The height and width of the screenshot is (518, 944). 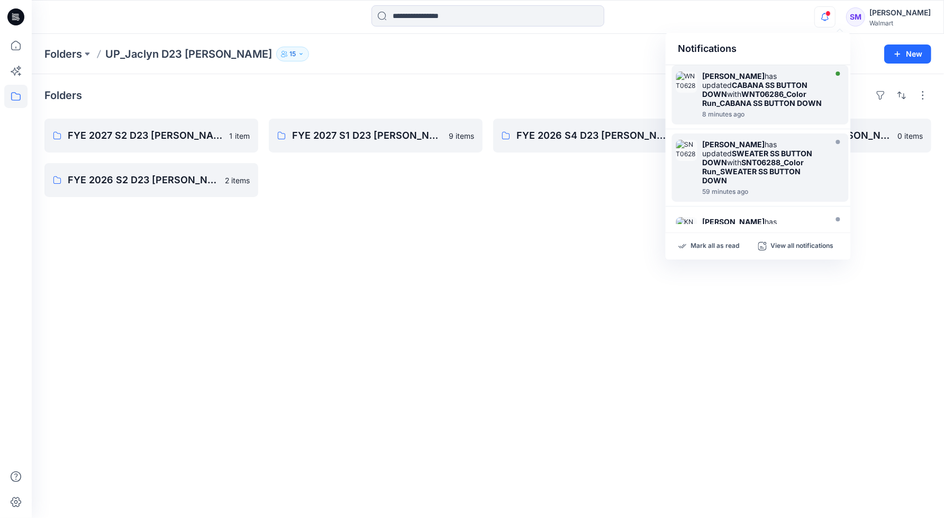 I want to click on div: Friday, September 05, 2025 16:26, so click(x=764, y=114).